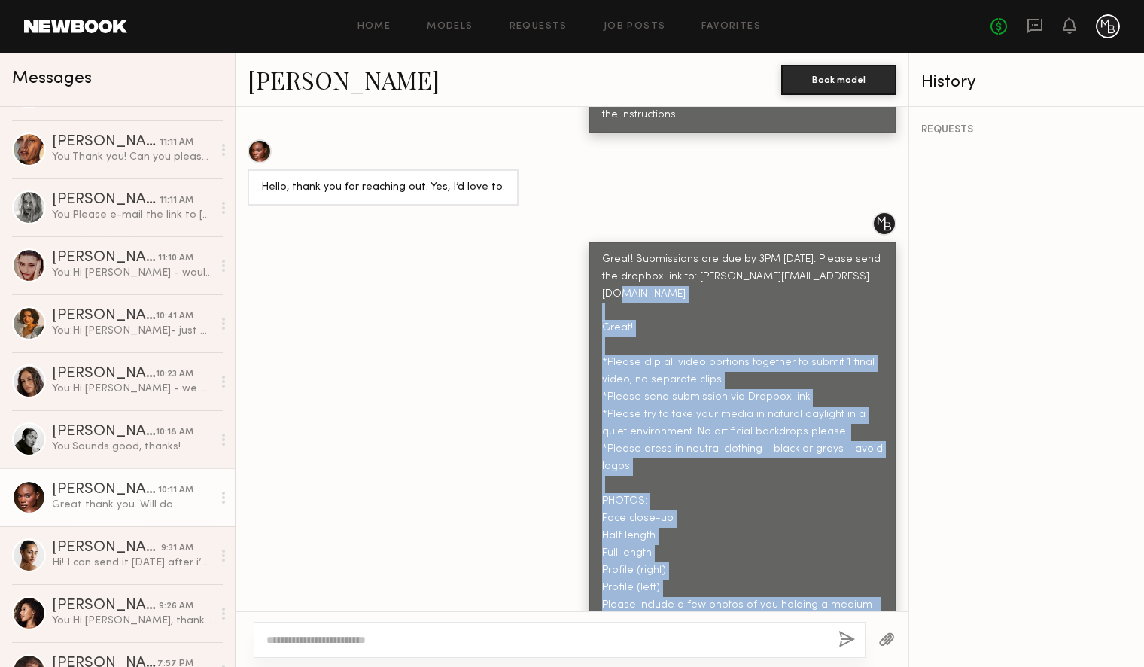 This screenshot has width=1144, height=667. Describe the element at coordinates (839, 78) in the screenshot. I see `a: Book model` at that location.